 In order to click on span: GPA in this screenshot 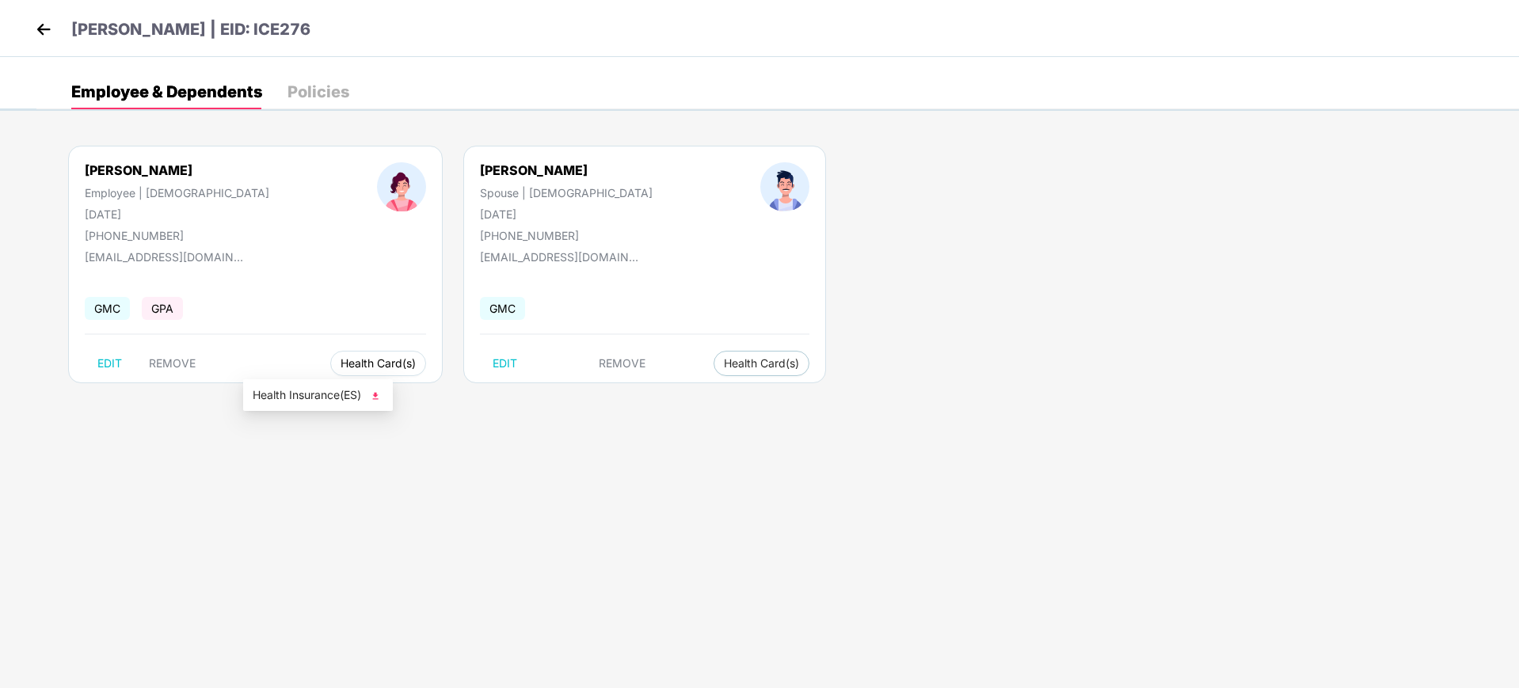, I will do `click(162, 308)`.